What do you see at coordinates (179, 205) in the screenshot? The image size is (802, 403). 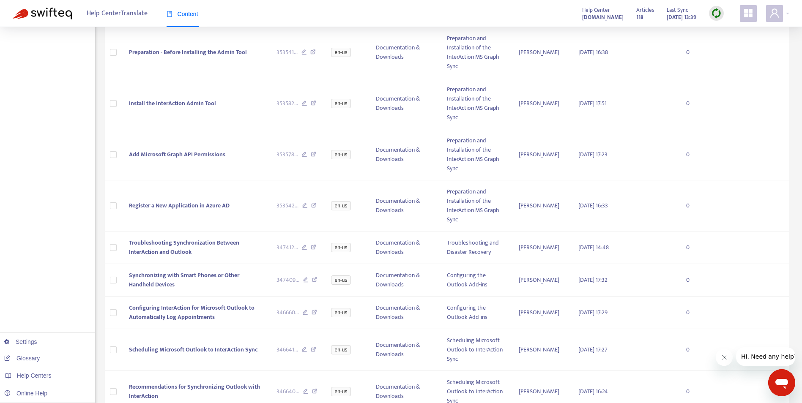 I see `span: Register a New Application in Azure AD` at bounding box center [179, 205].